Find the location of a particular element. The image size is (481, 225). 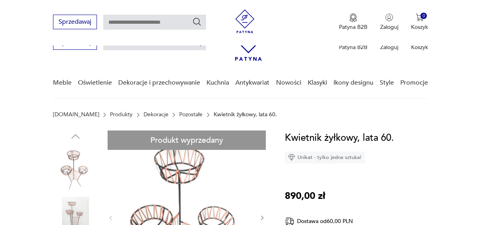

a: Produkty is located at coordinates (121, 115).